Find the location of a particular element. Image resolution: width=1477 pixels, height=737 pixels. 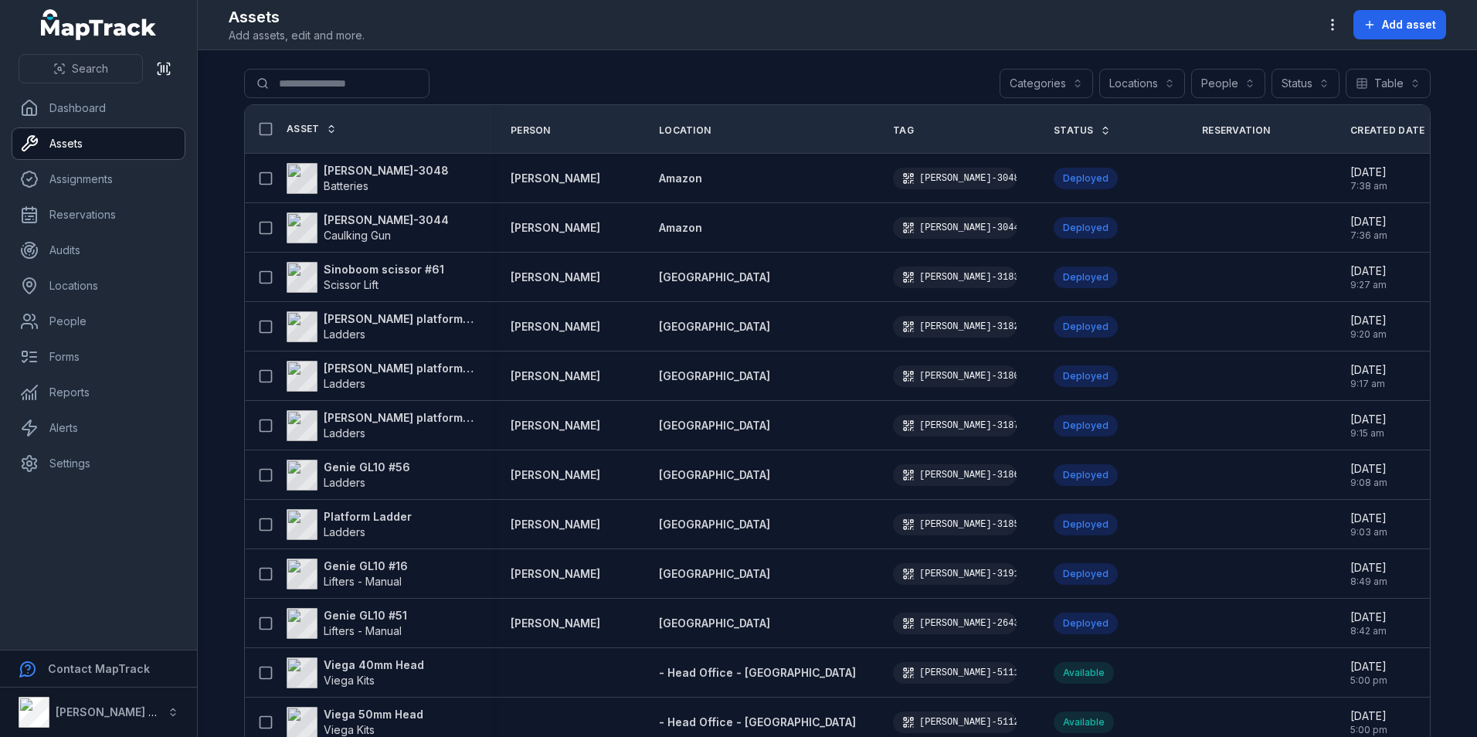

span: 7:38 am is located at coordinates (1369, 186).